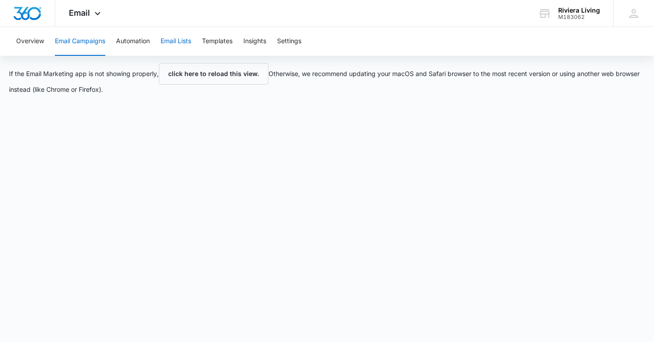 This screenshot has width=654, height=342. What do you see at coordinates (30, 41) in the screenshot?
I see `button: Overview` at bounding box center [30, 41].